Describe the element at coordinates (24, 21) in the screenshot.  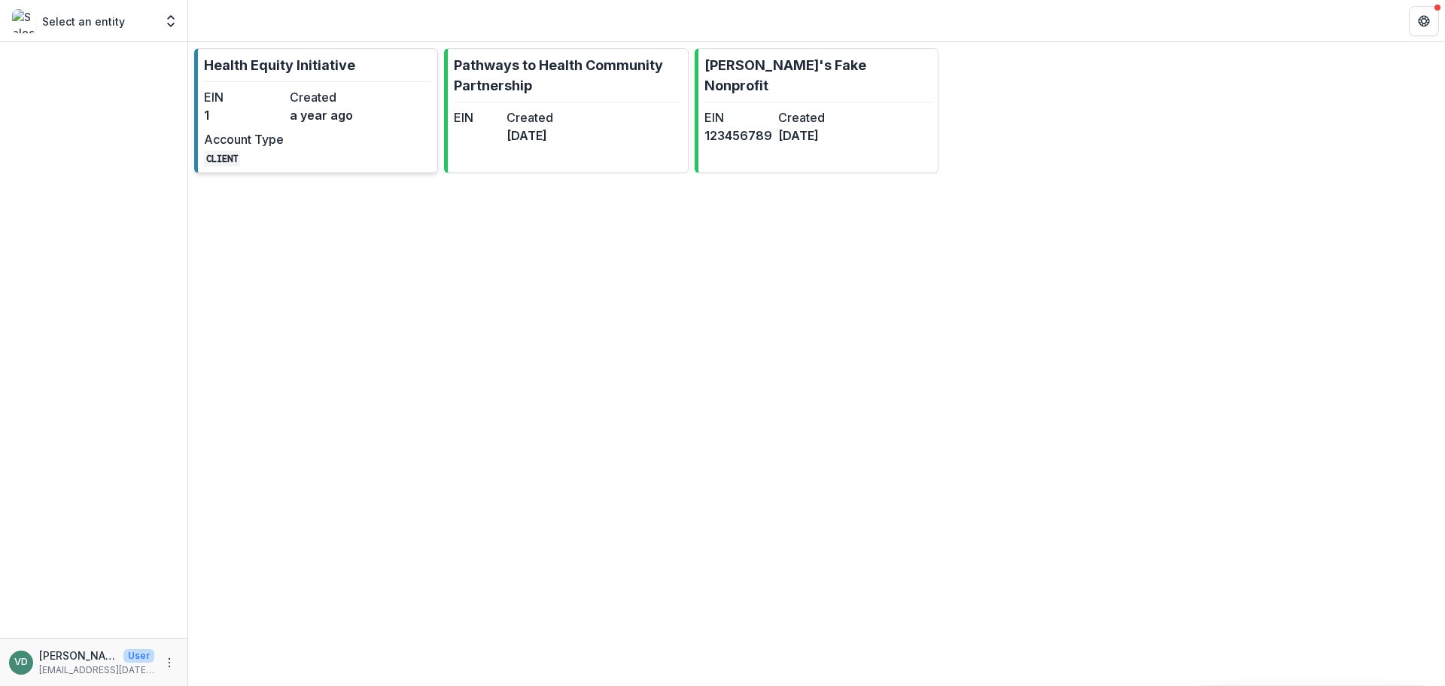
I see `img: Select an entity` at that location.